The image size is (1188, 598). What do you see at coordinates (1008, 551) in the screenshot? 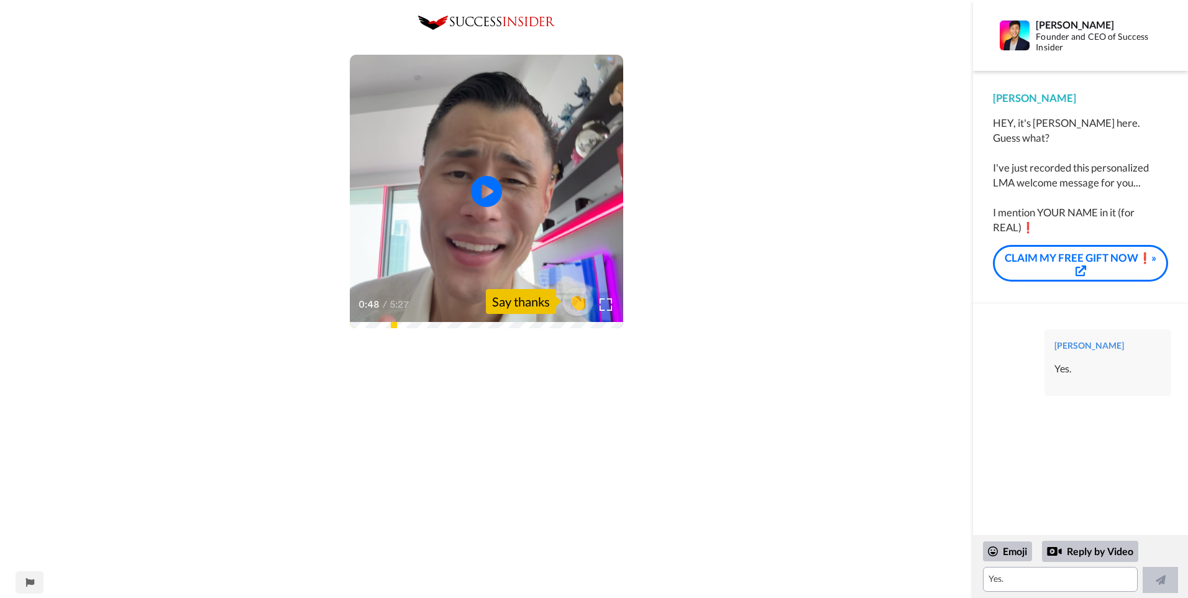
I see `div: Emoji` at bounding box center [1008, 551].